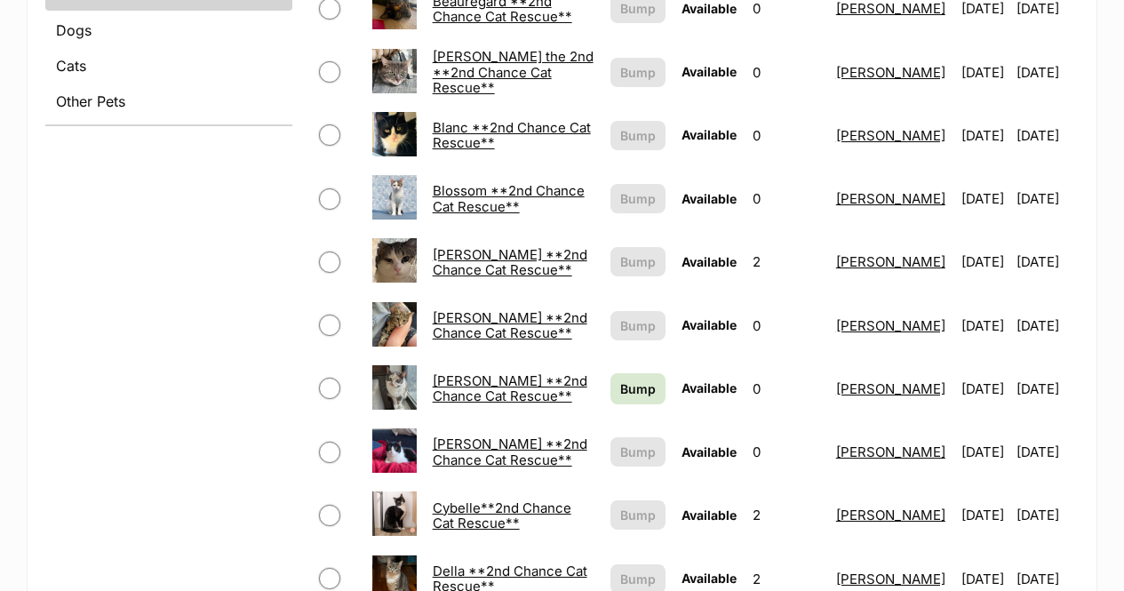  I want to click on a: Other Pets, so click(169, 101).